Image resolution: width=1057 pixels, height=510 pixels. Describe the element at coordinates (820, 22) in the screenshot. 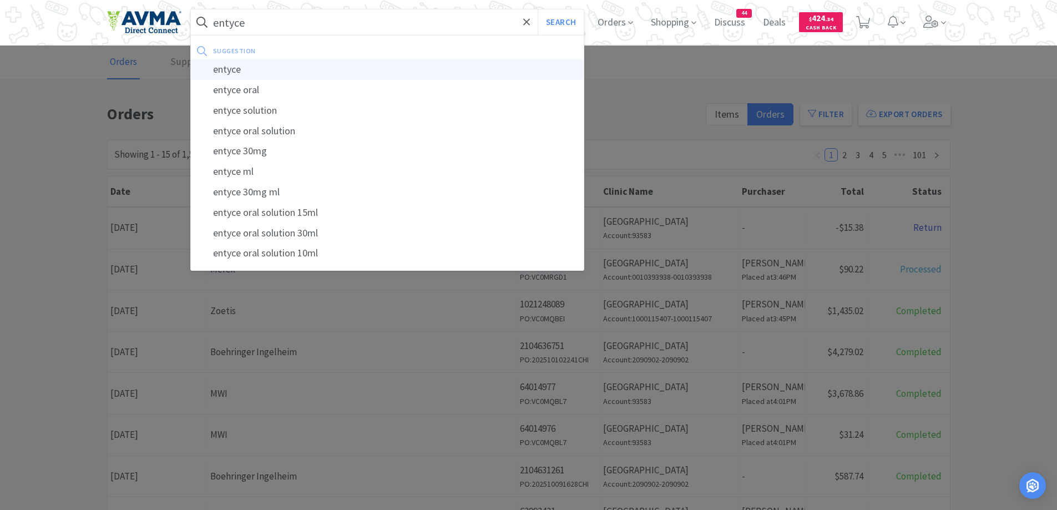

I see `a: $424.34Cash Back` at that location.